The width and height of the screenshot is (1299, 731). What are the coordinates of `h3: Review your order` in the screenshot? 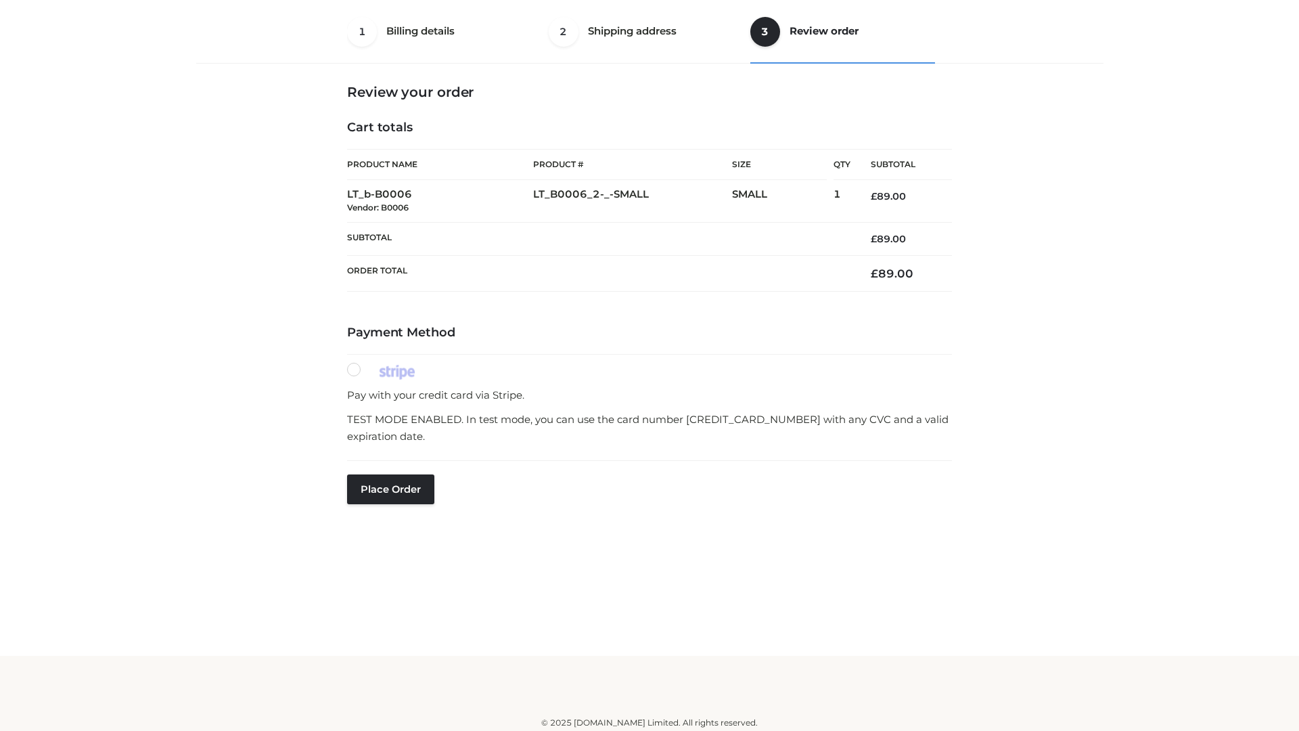 It's located at (650, 92).